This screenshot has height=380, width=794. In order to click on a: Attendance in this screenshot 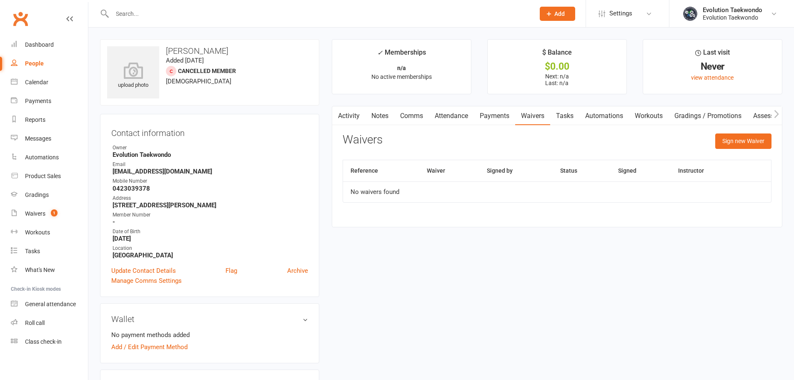, I will do `click(451, 116)`.